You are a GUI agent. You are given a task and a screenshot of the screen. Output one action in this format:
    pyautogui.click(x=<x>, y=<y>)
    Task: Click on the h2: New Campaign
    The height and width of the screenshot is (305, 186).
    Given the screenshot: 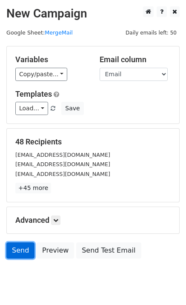 What is the action you would take?
    pyautogui.click(x=93, y=14)
    